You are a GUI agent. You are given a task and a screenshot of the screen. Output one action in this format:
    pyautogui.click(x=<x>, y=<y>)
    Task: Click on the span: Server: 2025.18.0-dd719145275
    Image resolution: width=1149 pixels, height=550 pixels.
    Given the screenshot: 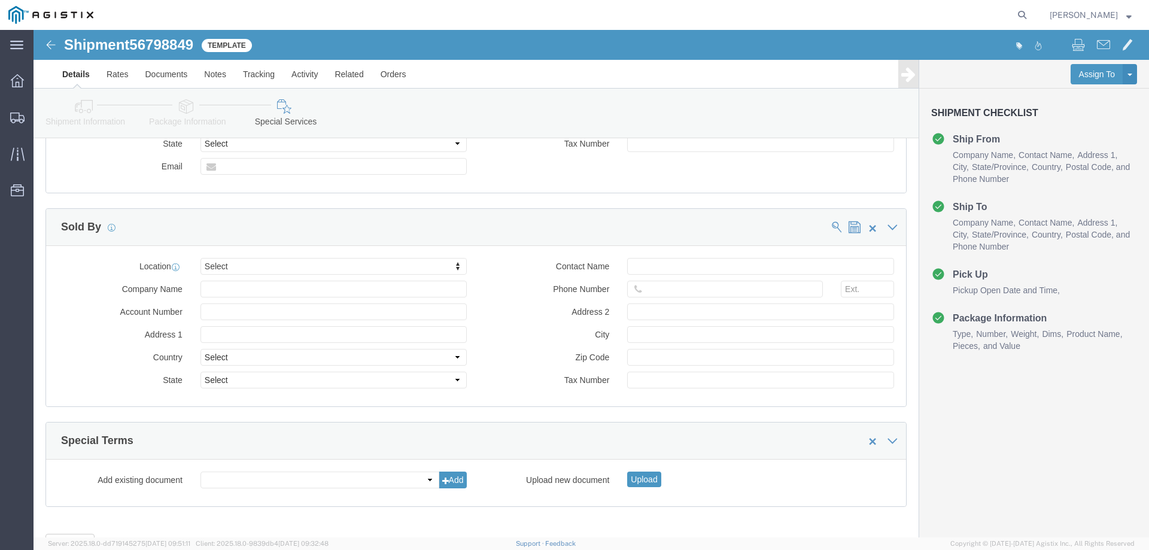 What is the action you would take?
    pyautogui.click(x=119, y=544)
    